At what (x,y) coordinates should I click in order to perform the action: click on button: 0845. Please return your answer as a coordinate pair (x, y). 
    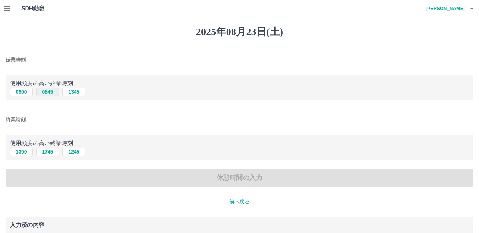
    Looking at the image, I should click on (48, 92).